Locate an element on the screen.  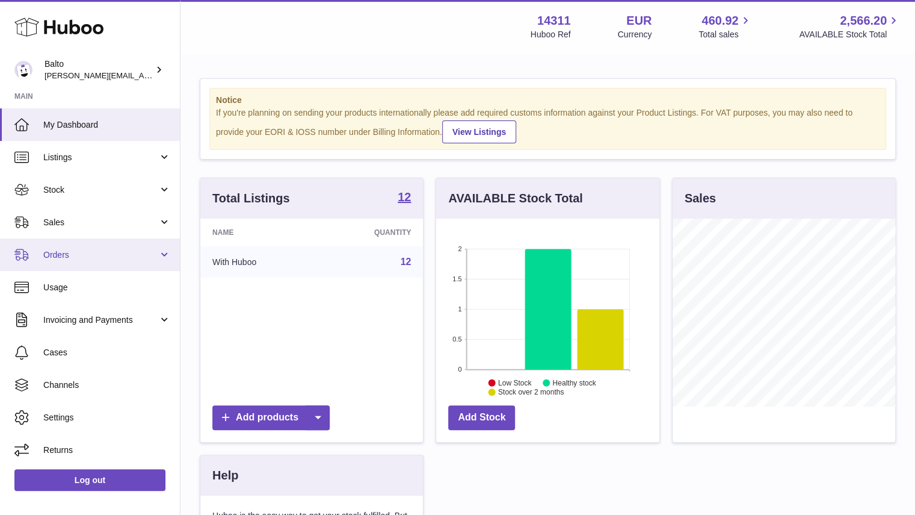
div: Currency is located at coordinates (635, 34).